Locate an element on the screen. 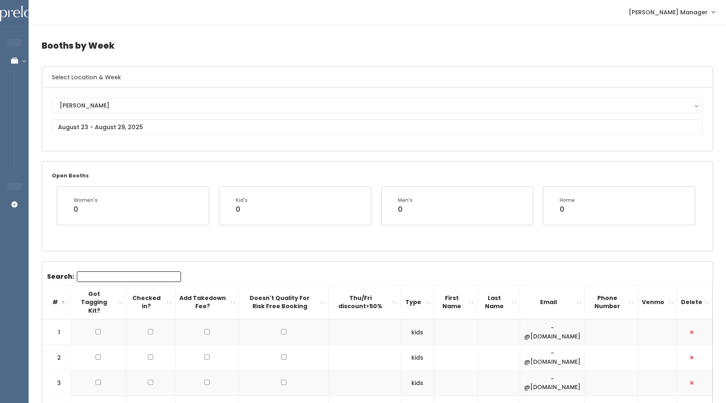  th: Add Takedown Fee?: activate to sort column ascending is located at coordinates (207, 302).